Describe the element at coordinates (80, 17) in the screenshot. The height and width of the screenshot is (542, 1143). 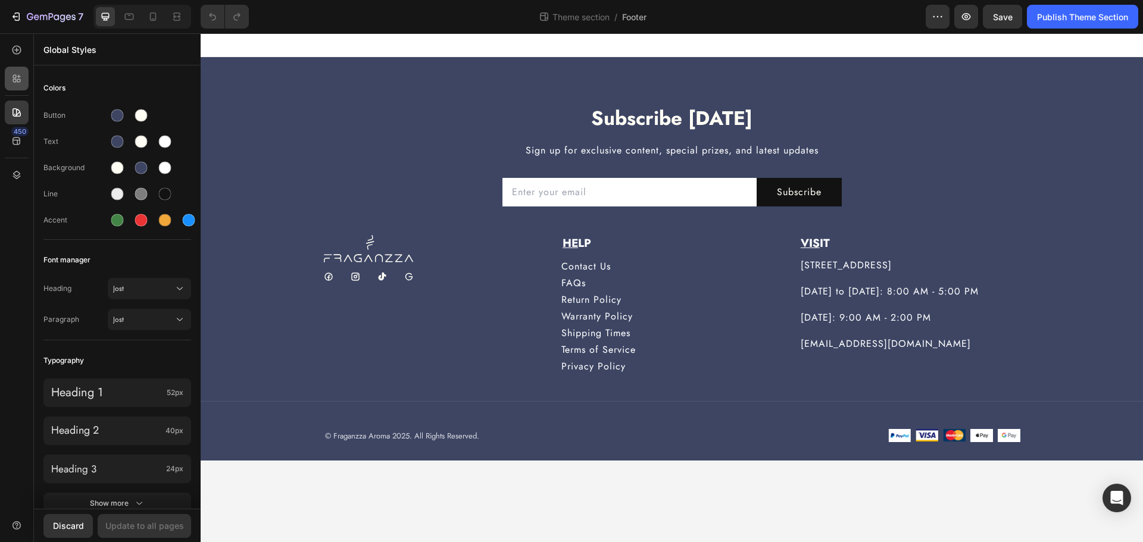
I see `p: 7` at that location.